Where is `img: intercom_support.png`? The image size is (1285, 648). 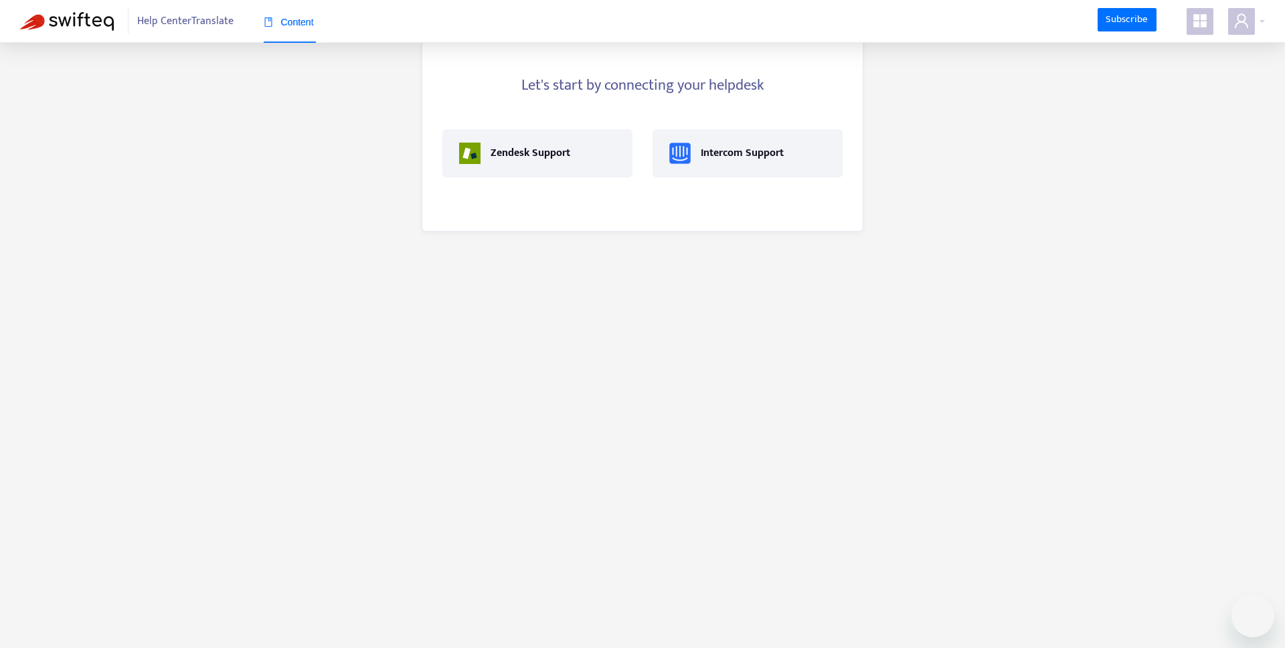
img: intercom_support.png is located at coordinates (680, 153).